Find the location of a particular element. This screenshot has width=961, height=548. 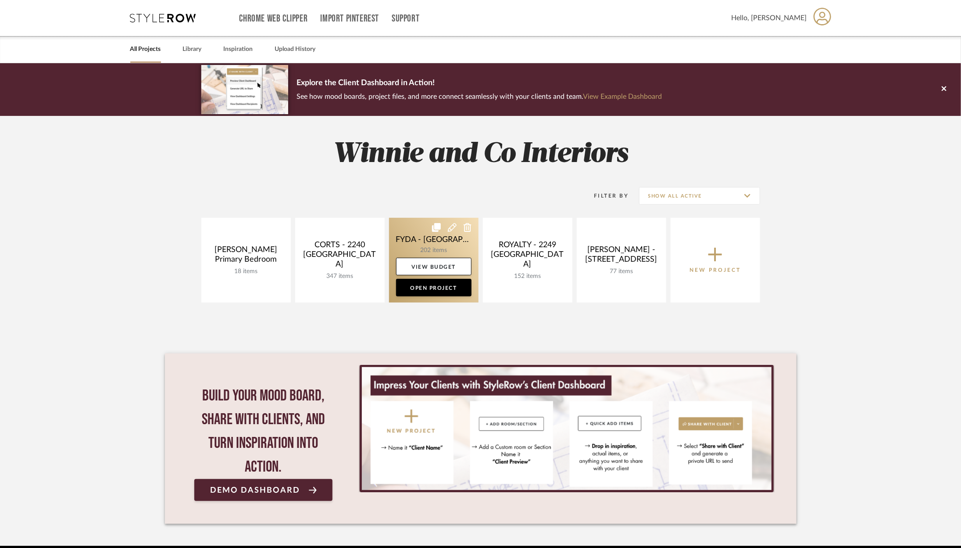

p: See how mood boards, project files, and more connect seamlessly with your clients and team. is located at coordinates (480, 97).